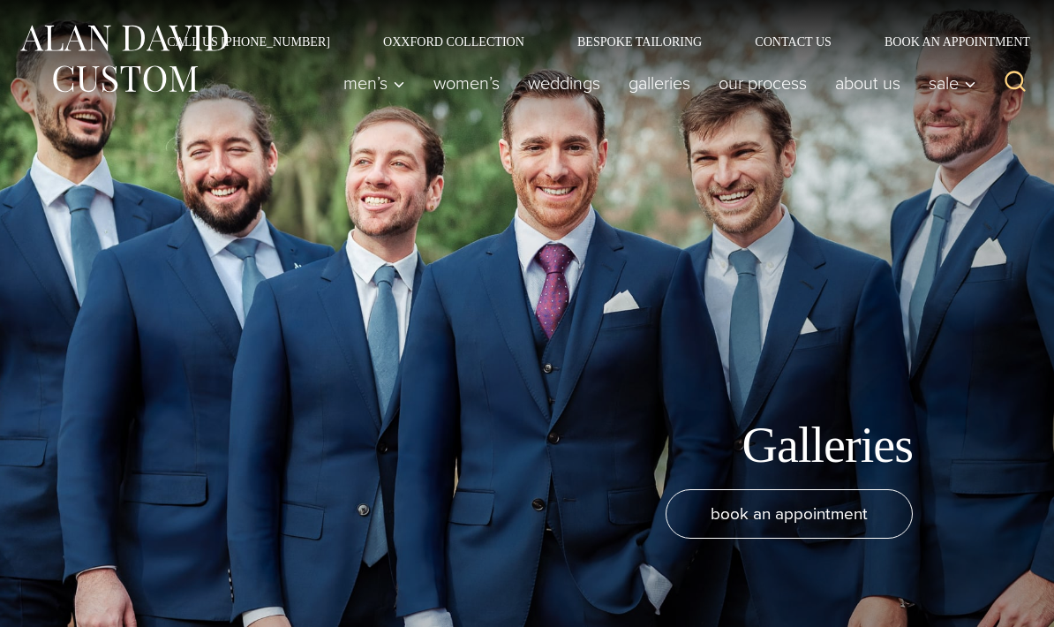 The image size is (1054, 627). What do you see at coordinates (828, 445) in the screenshot?
I see `h1: Galleries` at bounding box center [828, 445].